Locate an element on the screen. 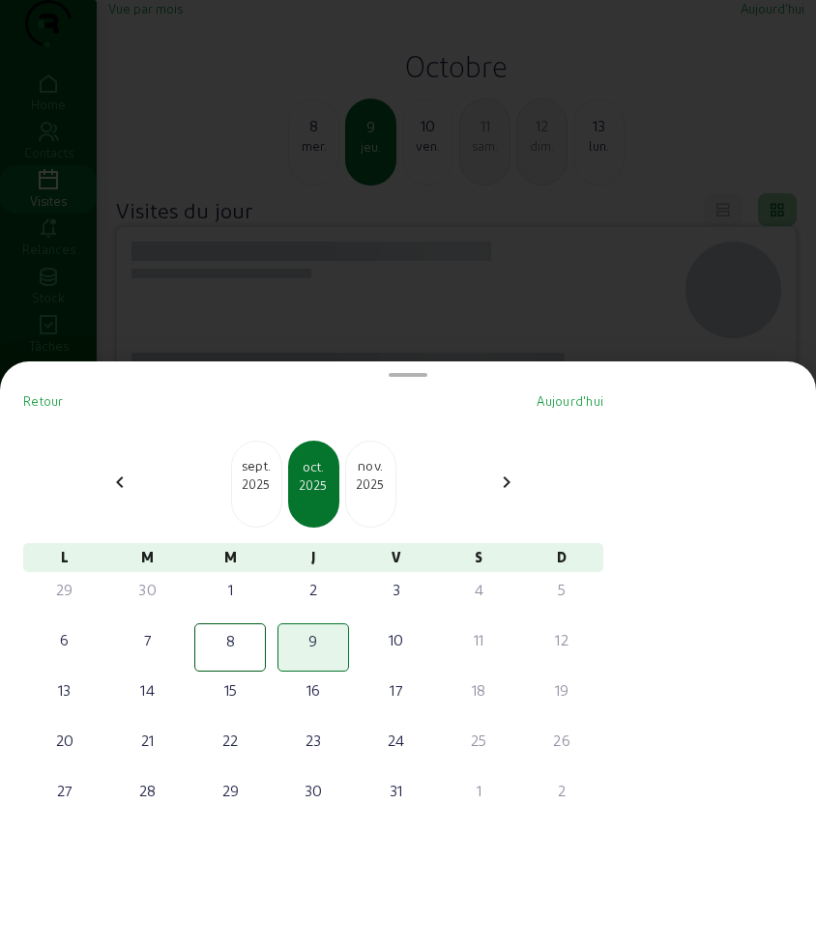  div: 8 is located at coordinates (230, 641).